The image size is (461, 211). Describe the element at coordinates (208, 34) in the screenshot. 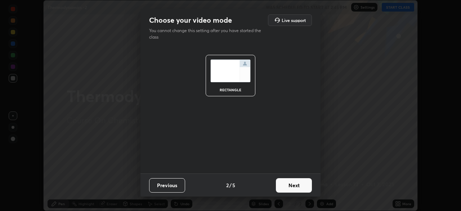

I see `p: You cannot change this setting after you have started the class` at that location.